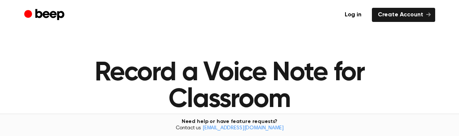 This screenshot has width=459, height=136. I want to click on a: Beep, so click(45, 15).